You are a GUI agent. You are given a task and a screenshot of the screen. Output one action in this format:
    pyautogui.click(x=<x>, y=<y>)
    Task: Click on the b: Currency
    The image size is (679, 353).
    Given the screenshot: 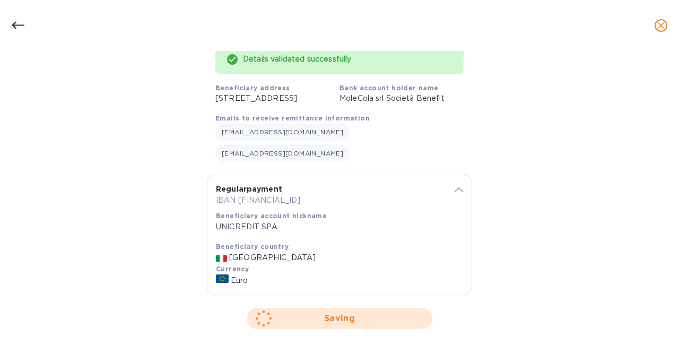 What is the action you would take?
    pyautogui.click(x=232, y=268)
    